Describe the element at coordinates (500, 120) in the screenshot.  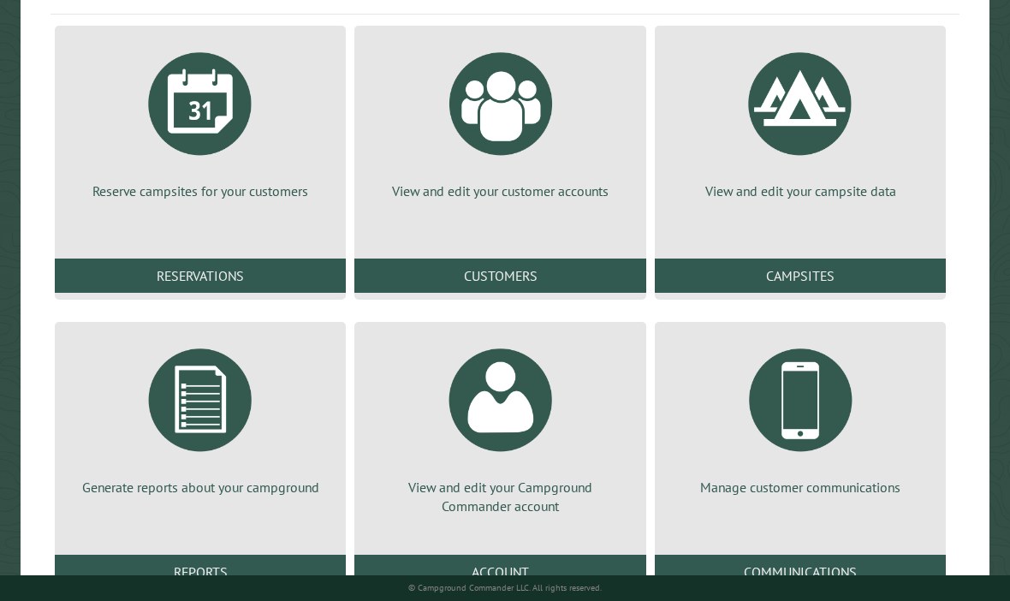
I see `a: View and edit your customer accounts` at that location.